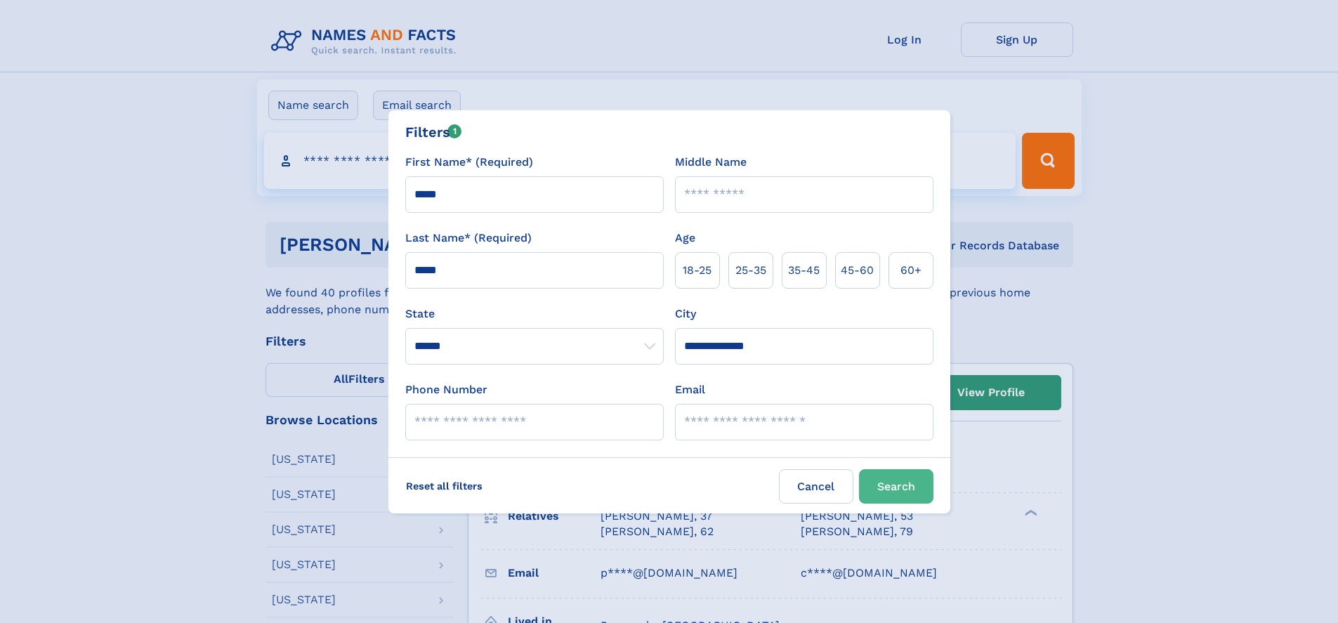  What do you see at coordinates (469, 162) in the screenshot?
I see `label: First Name* (Required)` at bounding box center [469, 162].